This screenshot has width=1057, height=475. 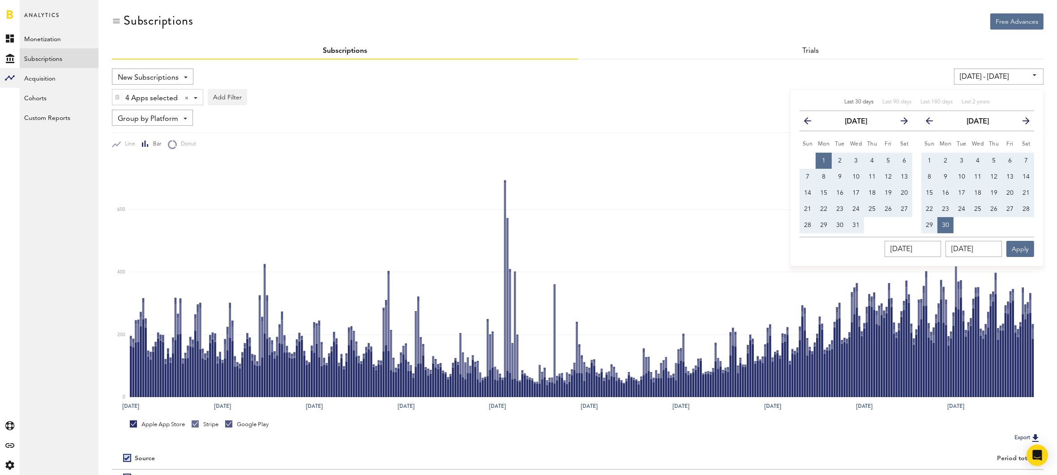 I want to click on a: Monetization, so click(x=59, y=38).